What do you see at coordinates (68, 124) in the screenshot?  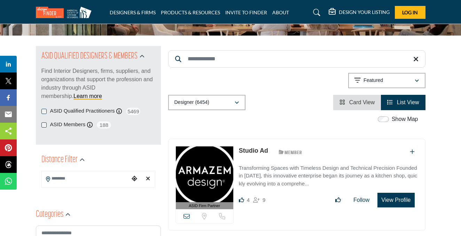 I see `label: ASID Members` at bounding box center [68, 124].